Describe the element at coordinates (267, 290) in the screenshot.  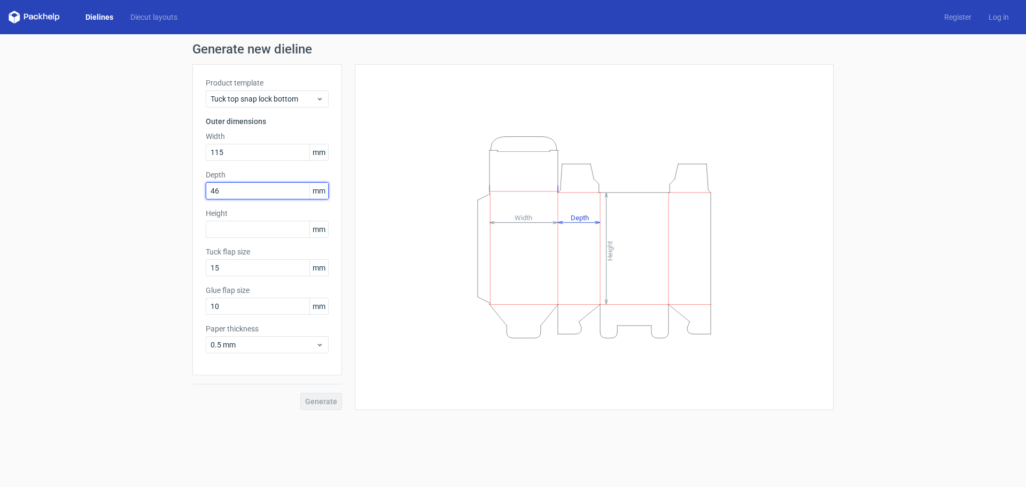
I see `label: Glue flap size` at that location.